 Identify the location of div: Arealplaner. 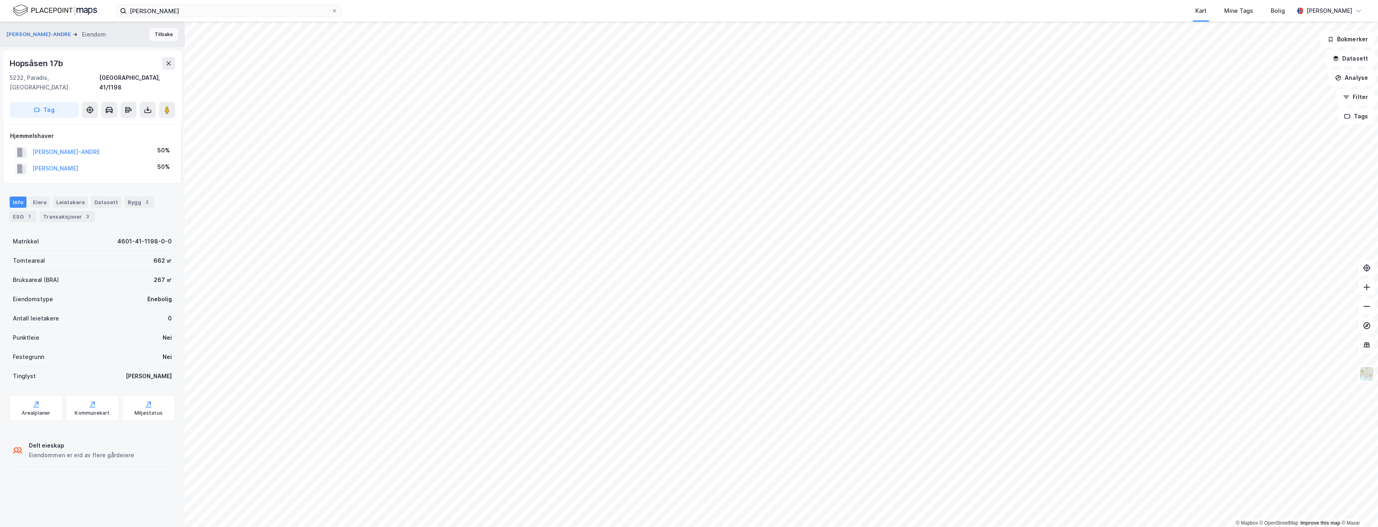
(36, 413).